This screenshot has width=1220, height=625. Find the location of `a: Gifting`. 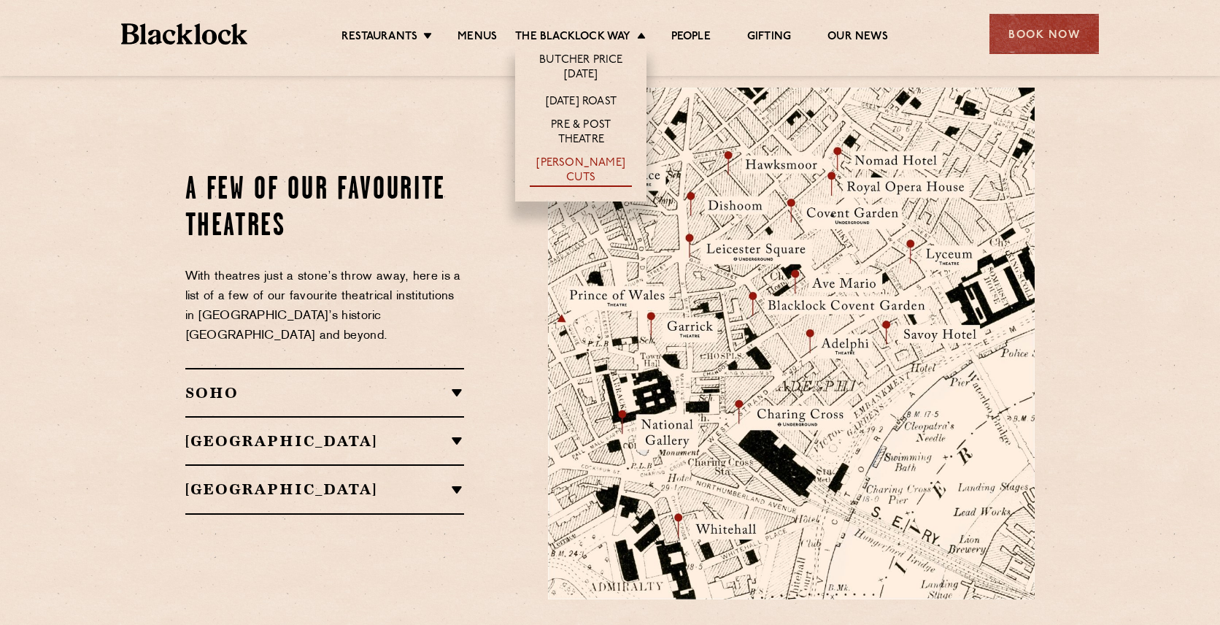

a: Gifting is located at coordinates (769, 38).